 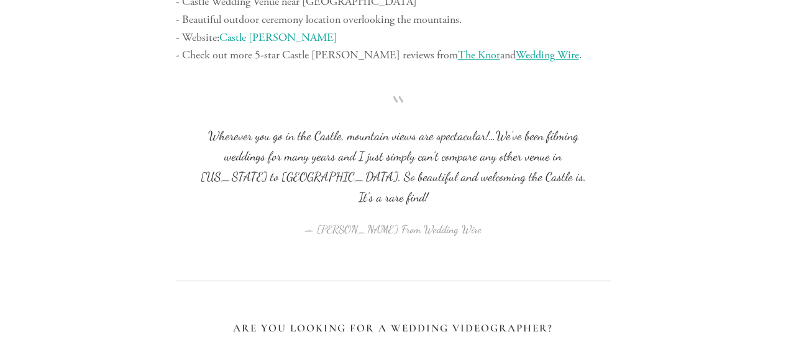 I want to click on a: The Knot, so click(x=479, y=55).